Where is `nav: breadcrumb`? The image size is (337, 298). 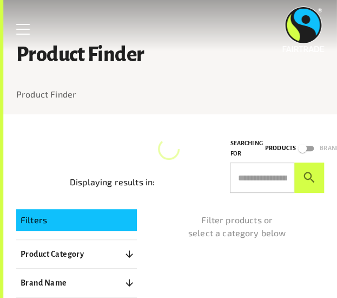 nav: breadcrumb is located at coordinates (170, 94).